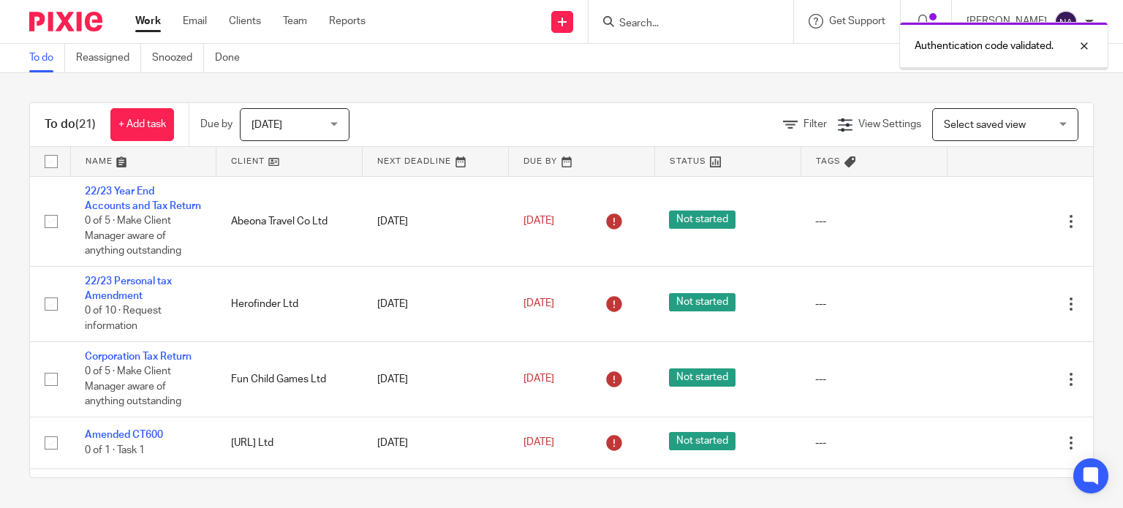 This screenshot has height=508, width=1123. I want to click on img: Pixie, so click(66, 21).